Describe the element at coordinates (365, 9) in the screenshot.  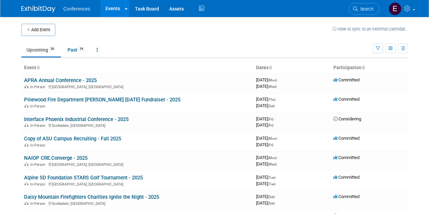
I see `span: Search` at that location.